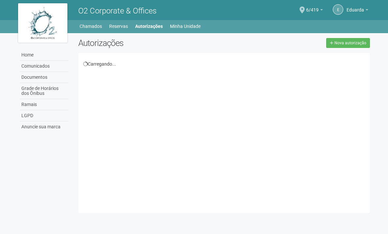  What do you see at coordinates (357, 11) in the screenshot?
I see `a: Eduarda` at bounding box center [357, 11].